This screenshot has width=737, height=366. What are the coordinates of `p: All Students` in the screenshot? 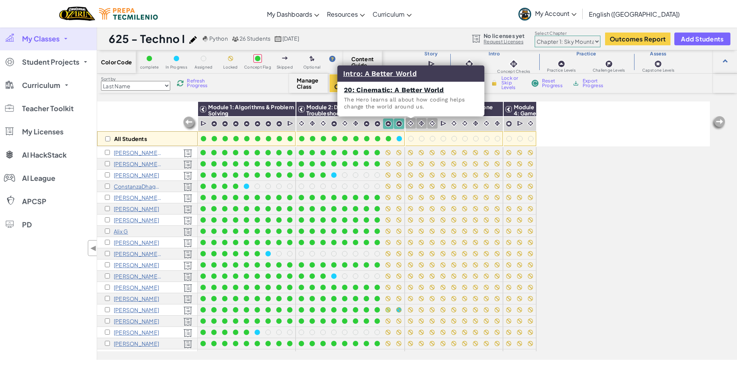 It's located at (130, 139).